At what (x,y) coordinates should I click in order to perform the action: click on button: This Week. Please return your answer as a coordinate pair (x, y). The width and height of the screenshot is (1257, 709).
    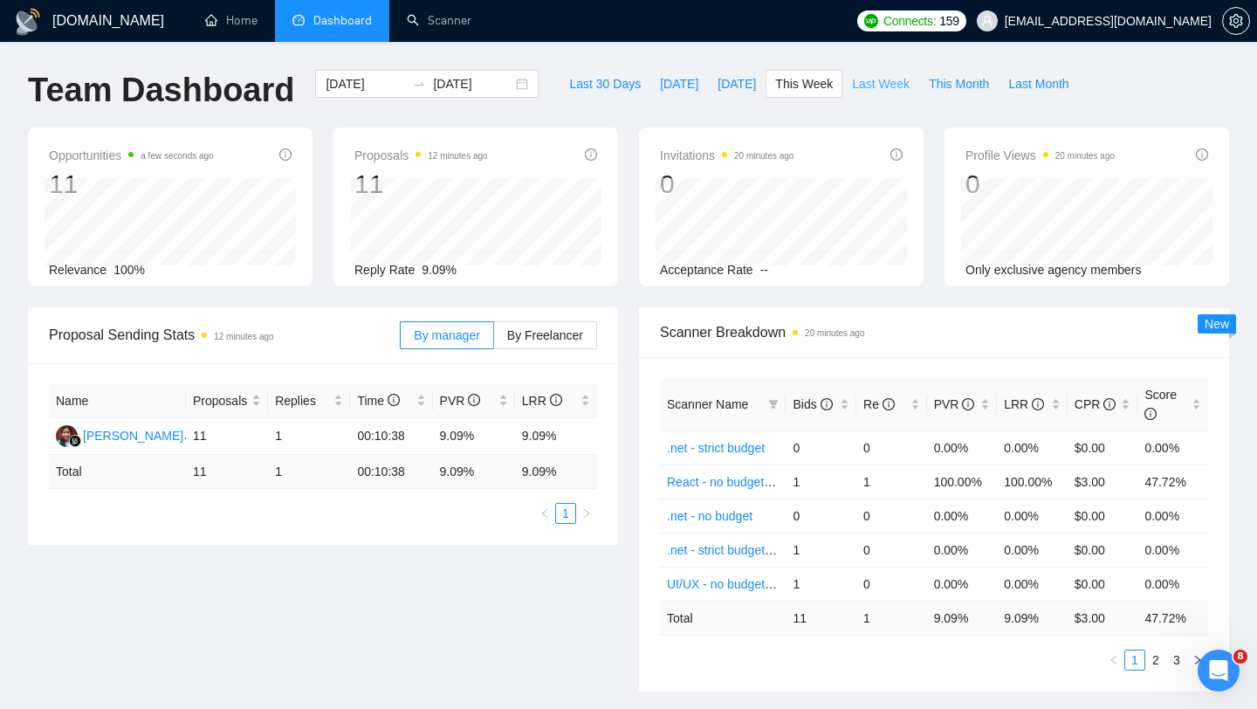
    Looking at the image, I should click on (804, 84).